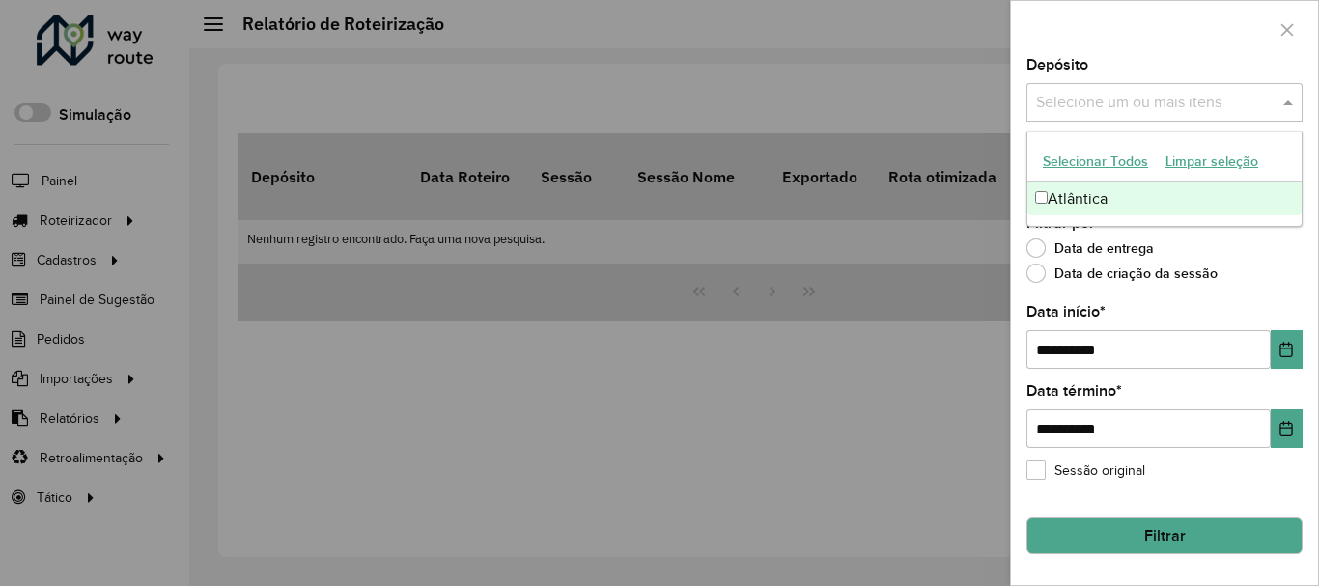 The image size is (1319, 586). I want to click on ng-dropdown-panel: Options list, so click(1164, 179).